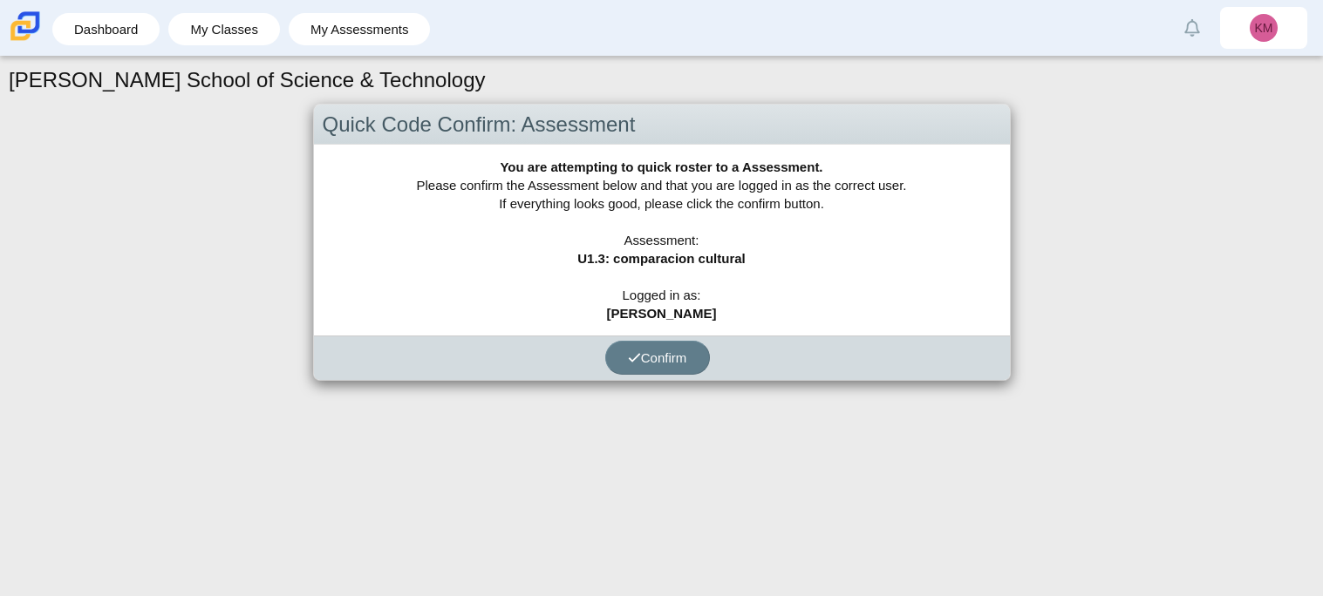 Image resolution: width=1323 pixels, height=596 pixels. Describe the element at coordinates (1263, 28) in the screenshot. I see `a: KM` at that location.